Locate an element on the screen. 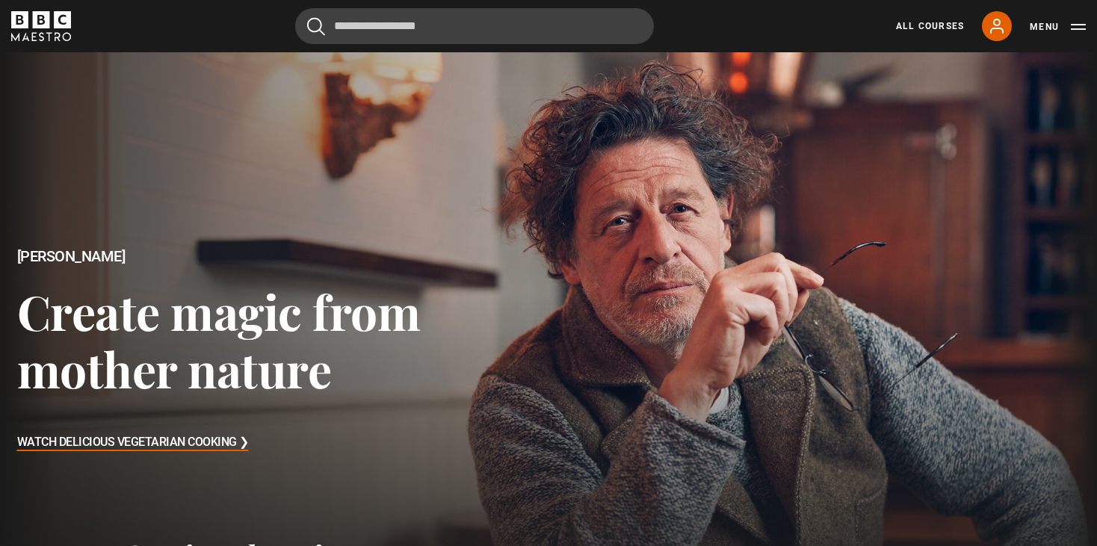  h3: Watch Delicious Vegetarian Cooking ❯ is located at coordinates (133, 443).